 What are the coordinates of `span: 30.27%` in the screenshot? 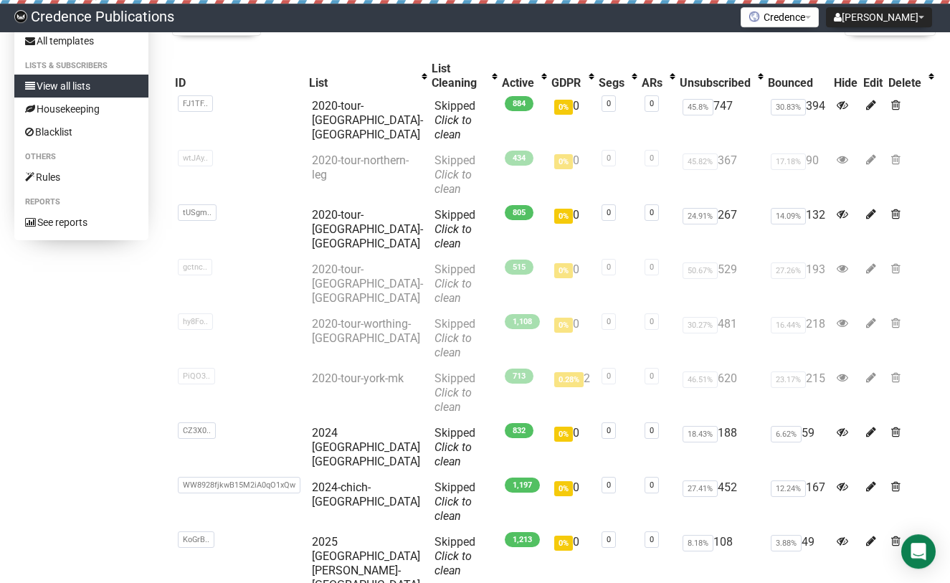 It's located at (700, 325).